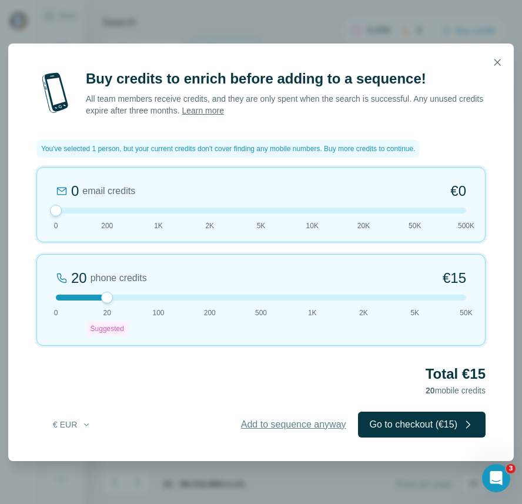 This screenshot has height=504, width=522. Describe the element at coordinates (203, 110) in the screenshot. I see `a: Learn more` at that location.